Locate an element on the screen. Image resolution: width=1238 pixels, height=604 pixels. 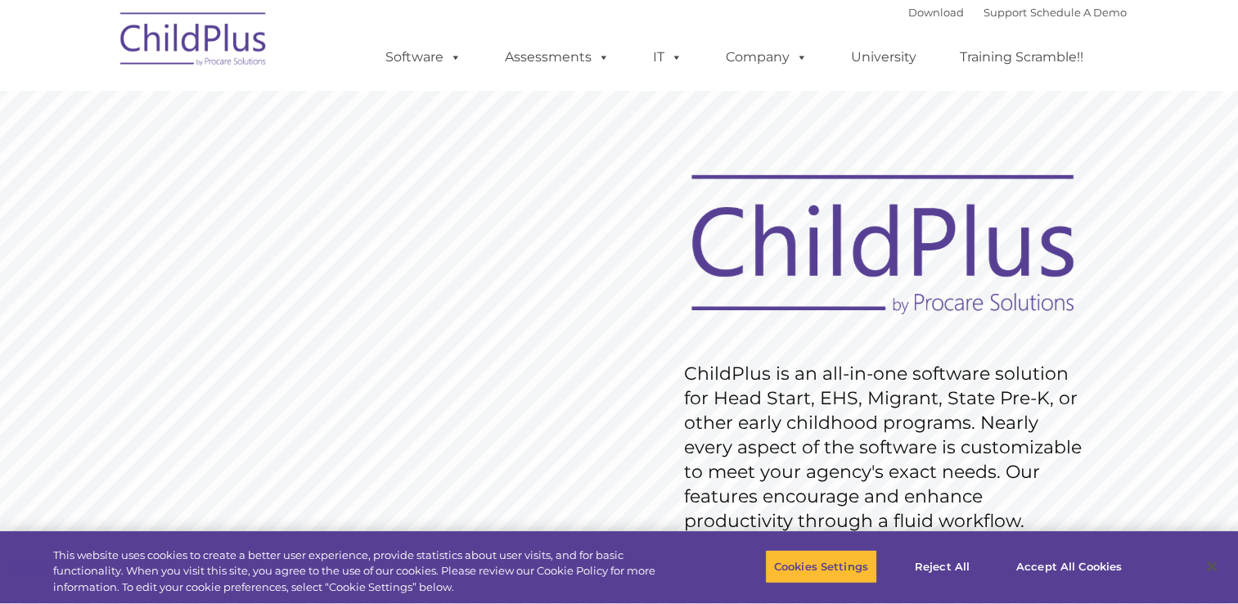
a: Assessments is located at coordinates (557, 57).